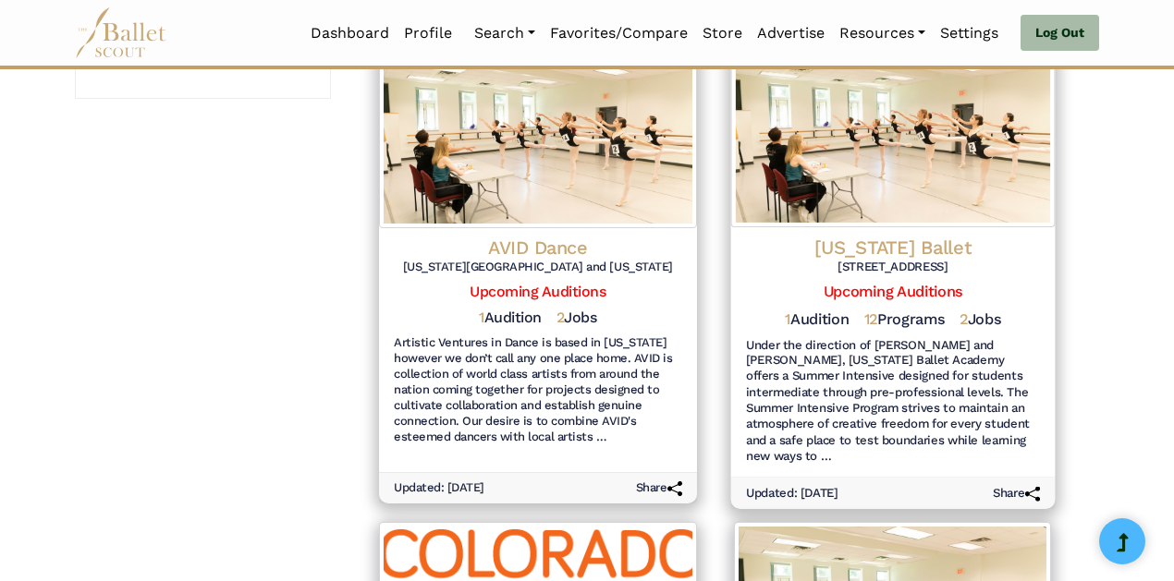  Describe the element at coordinates (349, 33) in the screenshot. I see `a: Dashboard` at that location.